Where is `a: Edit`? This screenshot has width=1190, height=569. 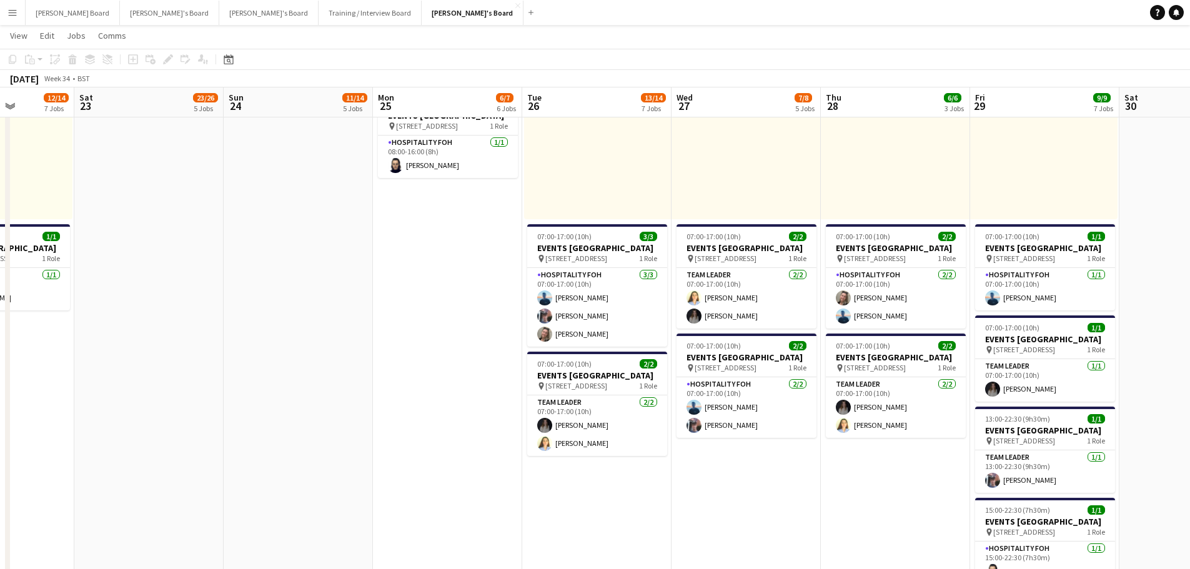
a: Edit is located at coordinates (47, 36).